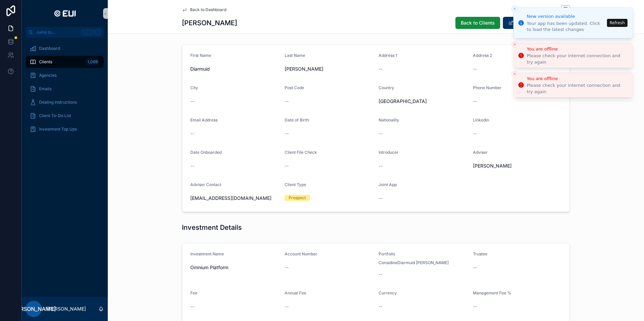 This screenshot has height=321, width=644. What do you see at coordinates (301, 254) in the screenshot?
I see `span: Account Number` at bounding box center [301, 254].